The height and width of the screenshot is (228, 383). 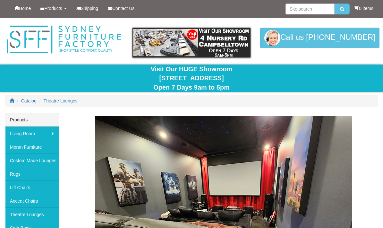 What do you see at coordinates (32, 120) in the screenshot?
I see `div: Products` at bounding box center [32, 120].